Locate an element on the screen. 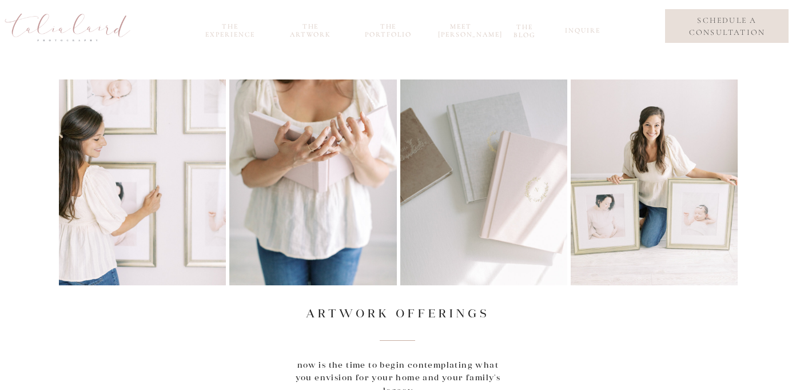  a: schedule a consultation is located at coordinates (727, 26).